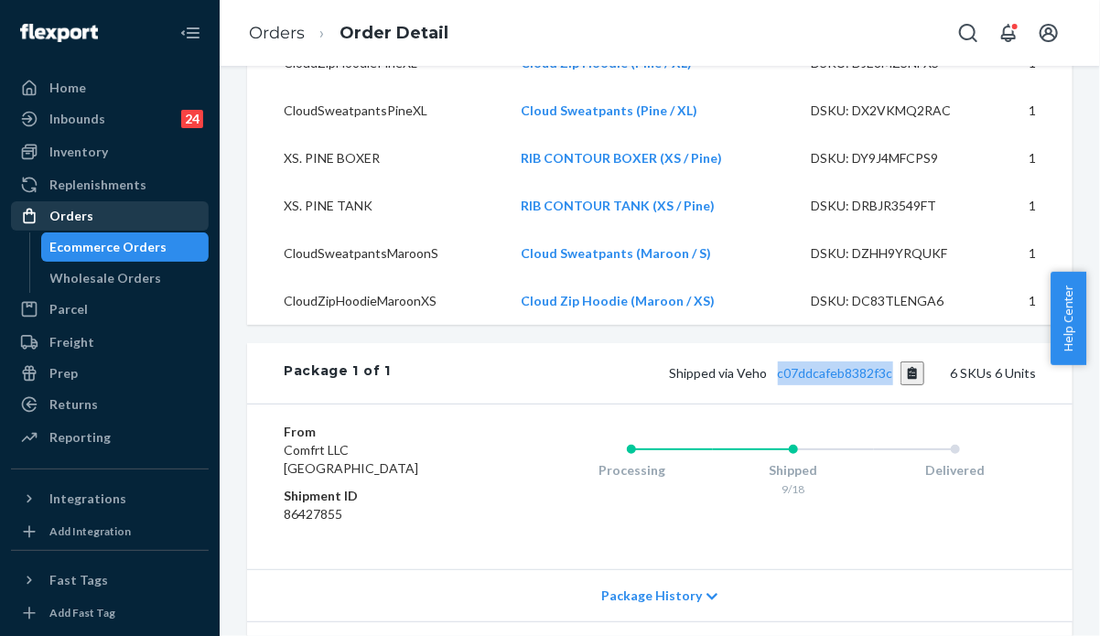 This screenshot has width=1100, height=636. What do you see at coordinates (376, 253) in the screenshot?
I see `td: CloudSweatpantsMaroonS` at bounding box center [376, 253].